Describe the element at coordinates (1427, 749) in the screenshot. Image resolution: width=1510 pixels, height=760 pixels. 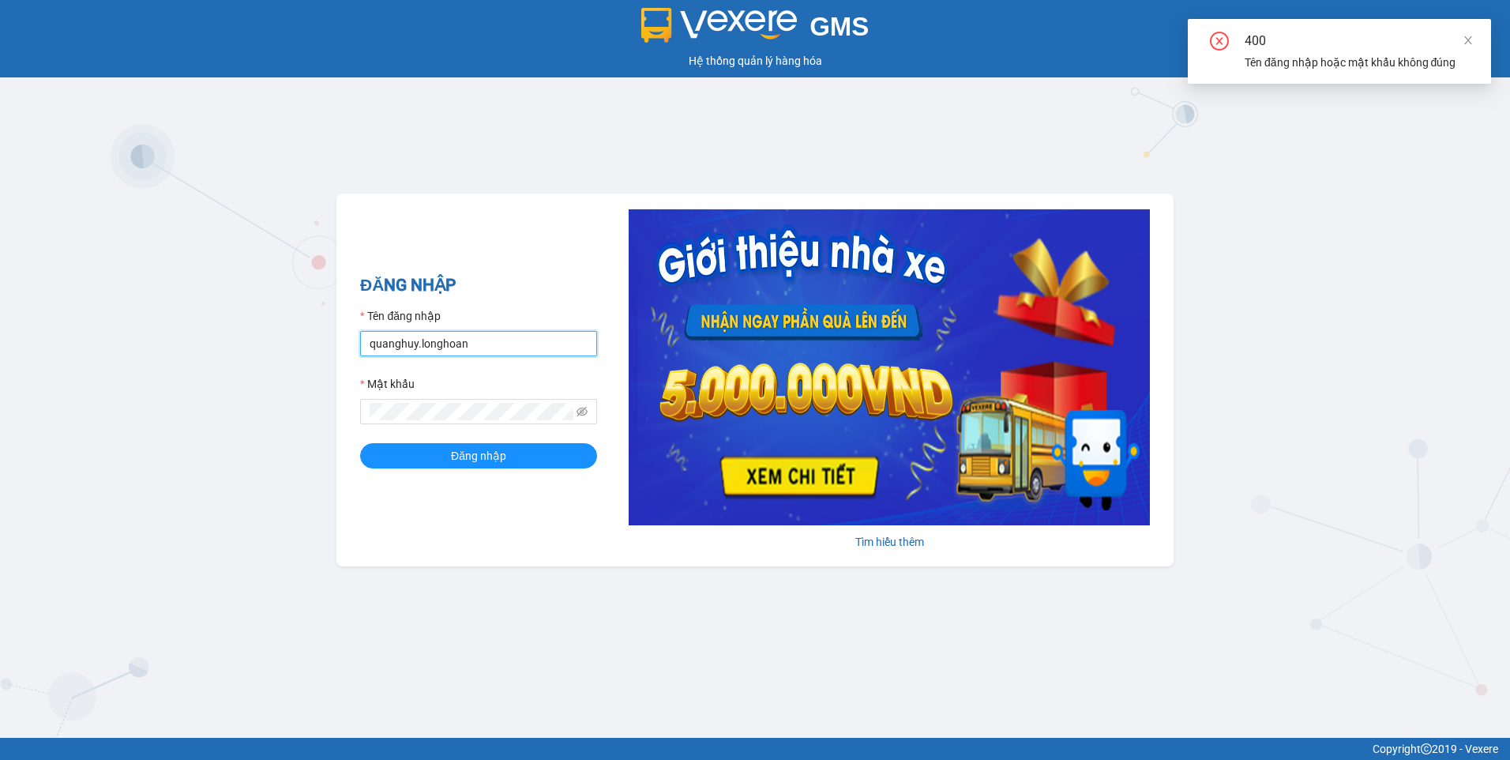
I see `span: copyright` at that location.